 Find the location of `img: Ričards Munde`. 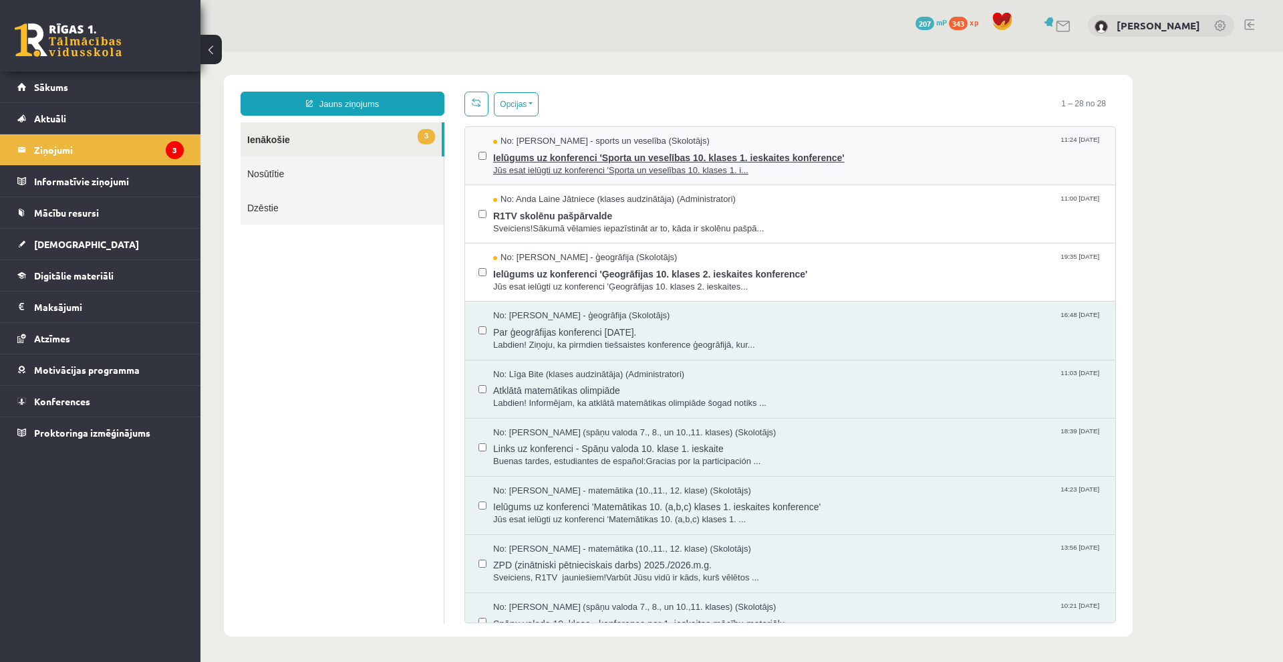

img: Ričards Munde is located at coordinates (1101, 27).